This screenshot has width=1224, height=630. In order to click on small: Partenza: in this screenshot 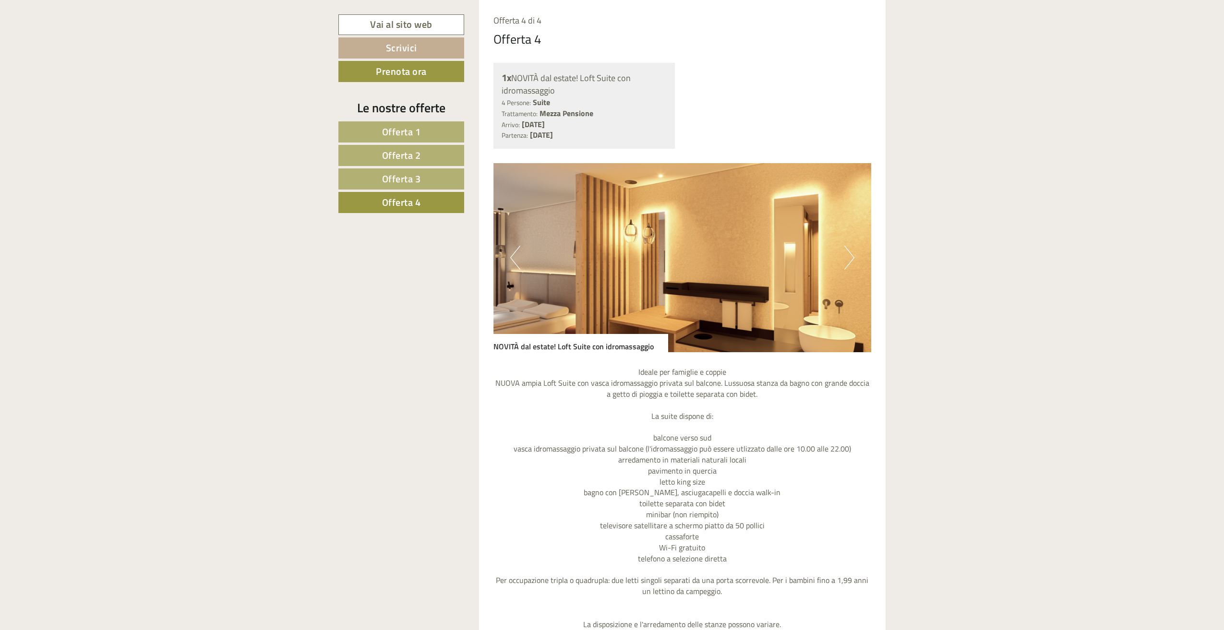, I will do `click(515, 135)`.